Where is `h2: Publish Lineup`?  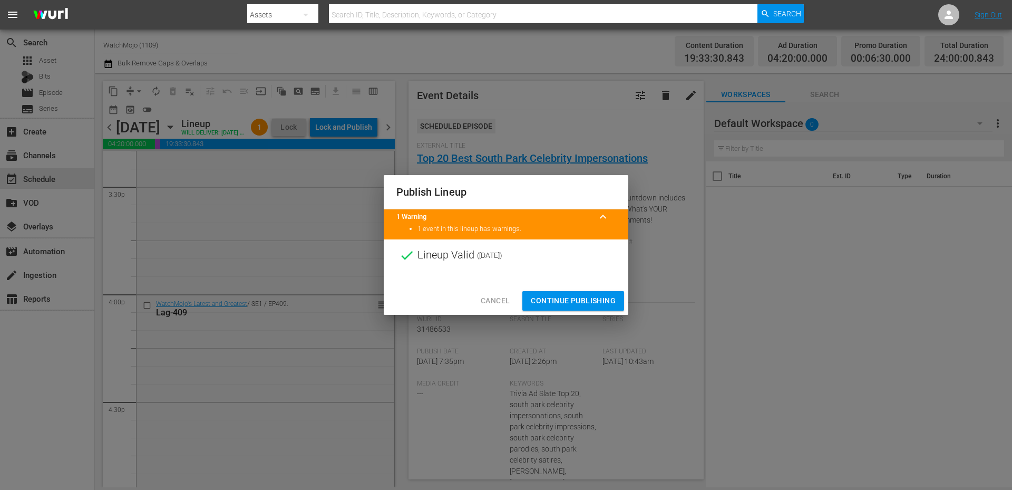
h2: Publish Lineup is located at coordinates (506, 192).